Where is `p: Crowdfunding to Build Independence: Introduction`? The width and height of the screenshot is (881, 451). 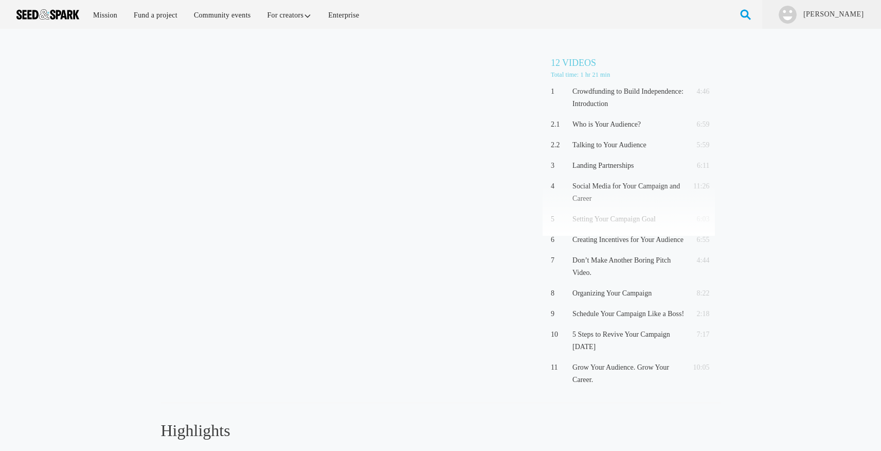
p: Crowdfunding to Build Independence: Introduction is located at coordinates (628, 98).